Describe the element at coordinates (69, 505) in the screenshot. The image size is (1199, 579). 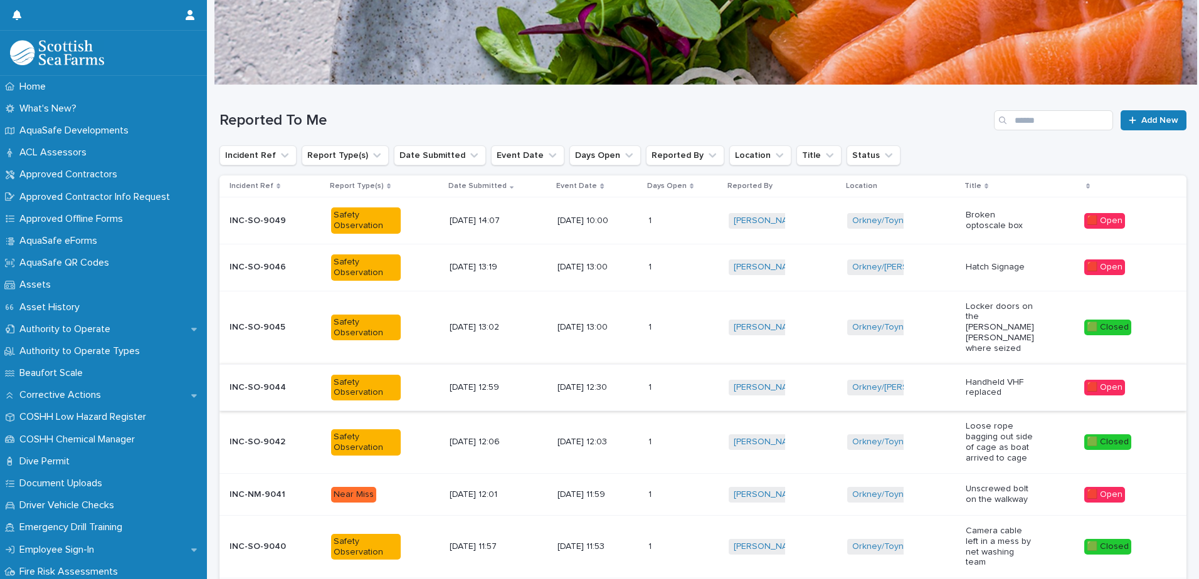
I see `p: Driver Vehicle Checks` at that location.